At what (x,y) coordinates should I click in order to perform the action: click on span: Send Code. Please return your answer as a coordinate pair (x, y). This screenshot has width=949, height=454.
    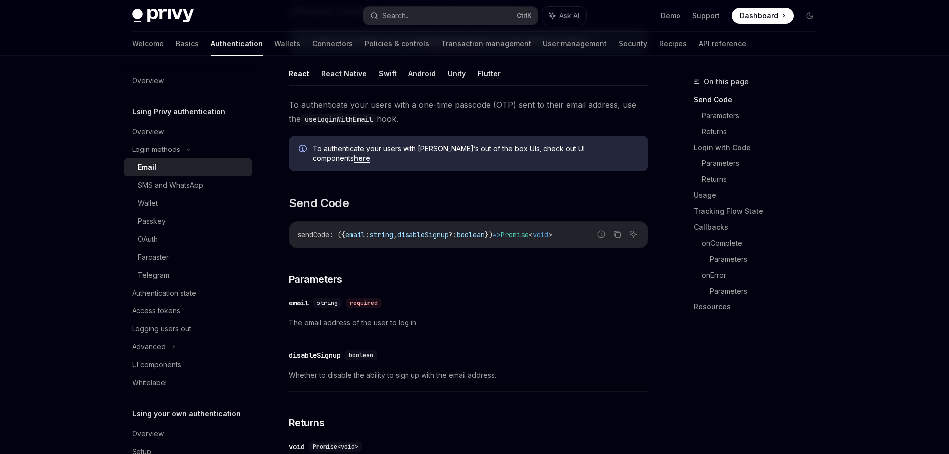
    Looking at the image, I should click on (319, 203).